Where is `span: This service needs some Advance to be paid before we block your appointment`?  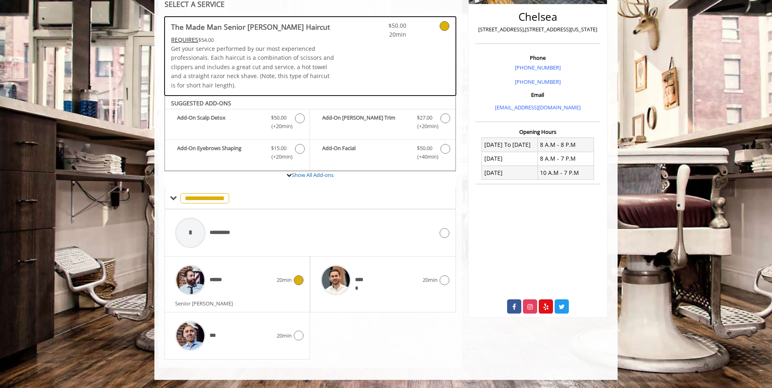 span: This service needs some Advance to be paid before we block your appointment is located at coordinates (185, 39).